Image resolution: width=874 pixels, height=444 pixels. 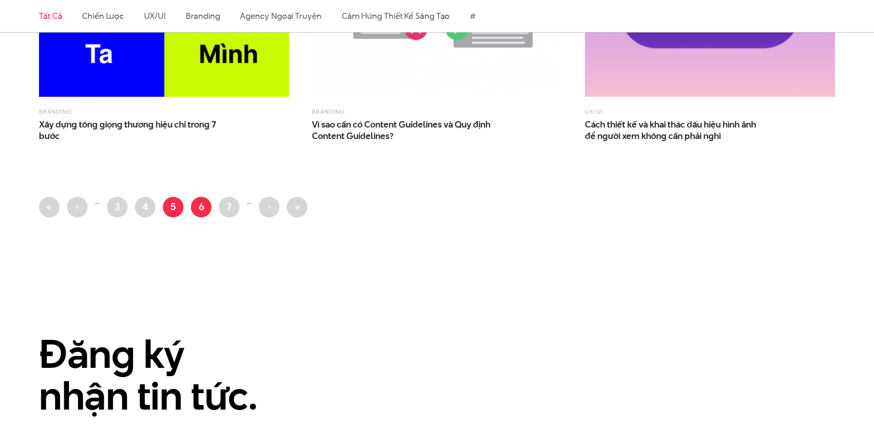 I want to click on h2: Đăng ký nhận tin tức., so click(x=164, y=375).